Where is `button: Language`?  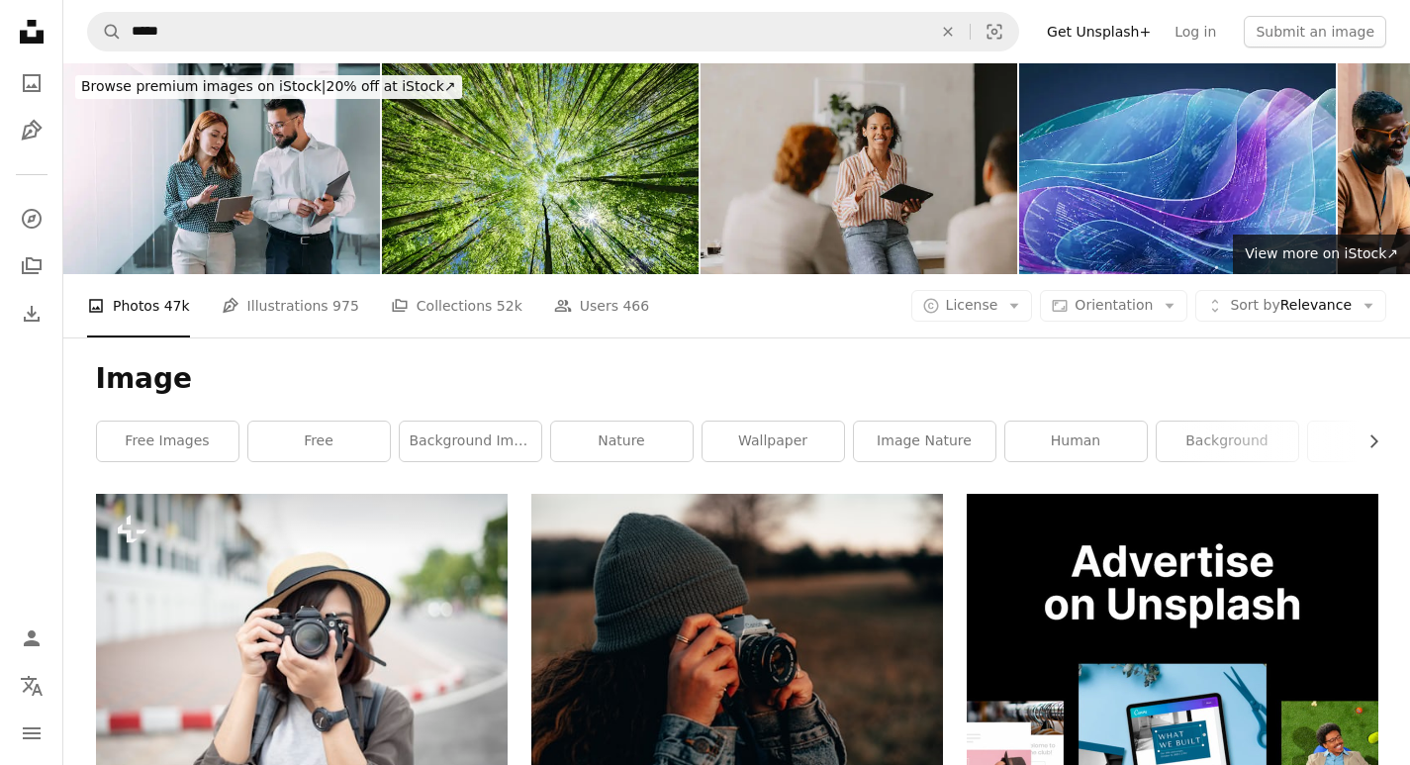 button: Language is located at coordinates (32, 686).